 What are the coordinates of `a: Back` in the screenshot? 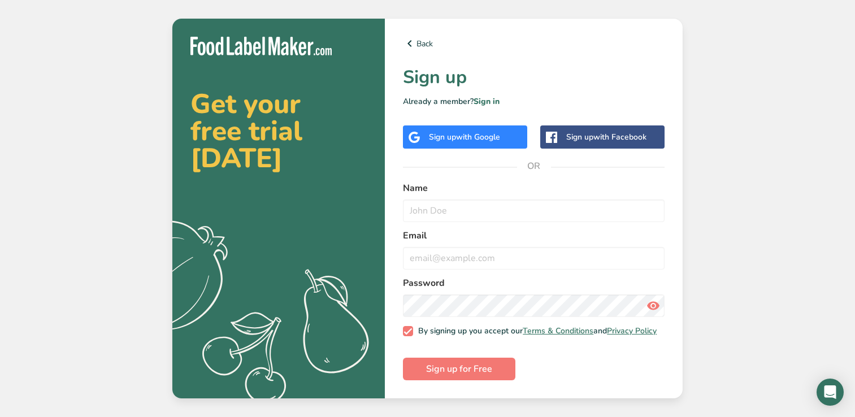 It's located at (534, 44).